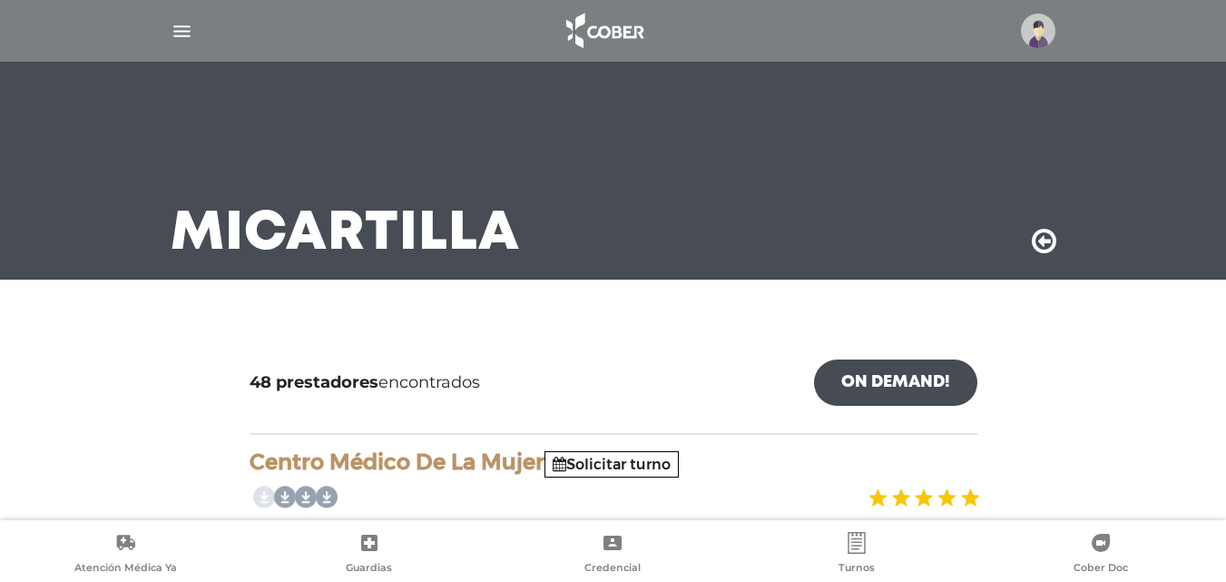  Describe the element at coordinates (612, 569) in the screenshot. I see `span: Credencial` at that location.